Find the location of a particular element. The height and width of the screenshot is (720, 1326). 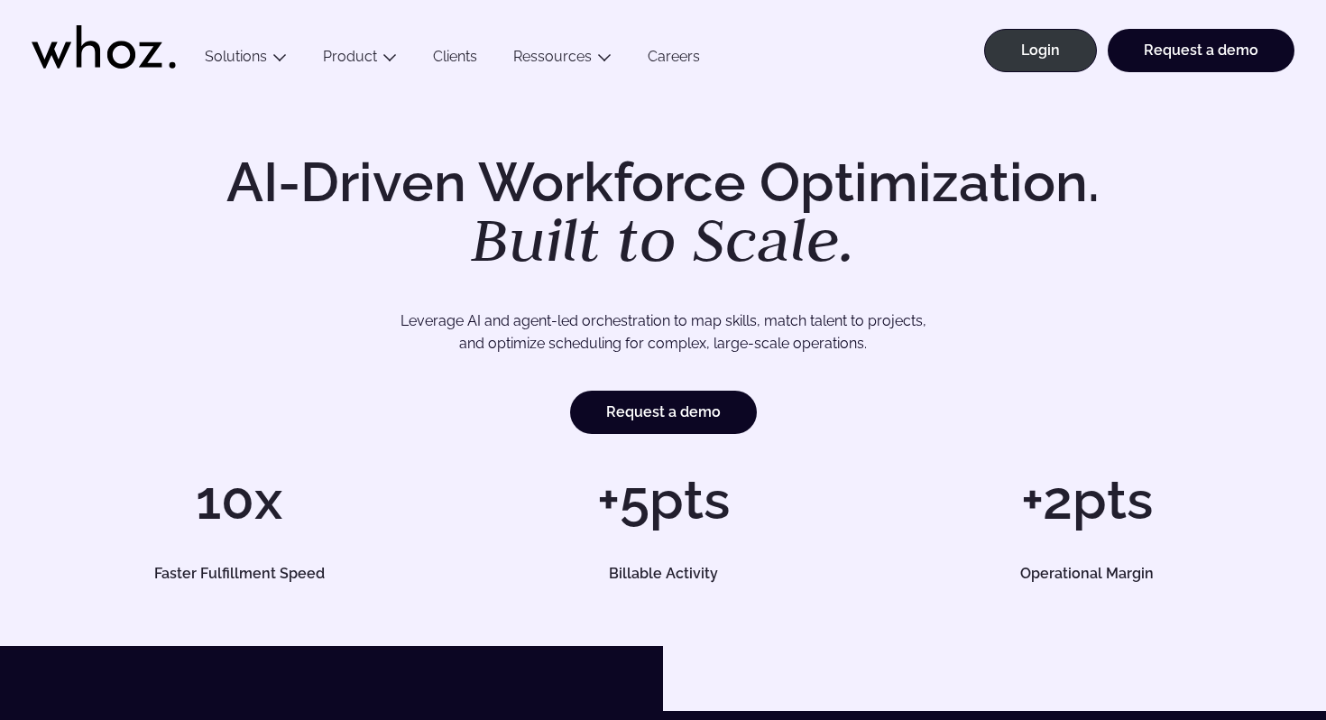

button: Product is located at coordinates (360, 60).